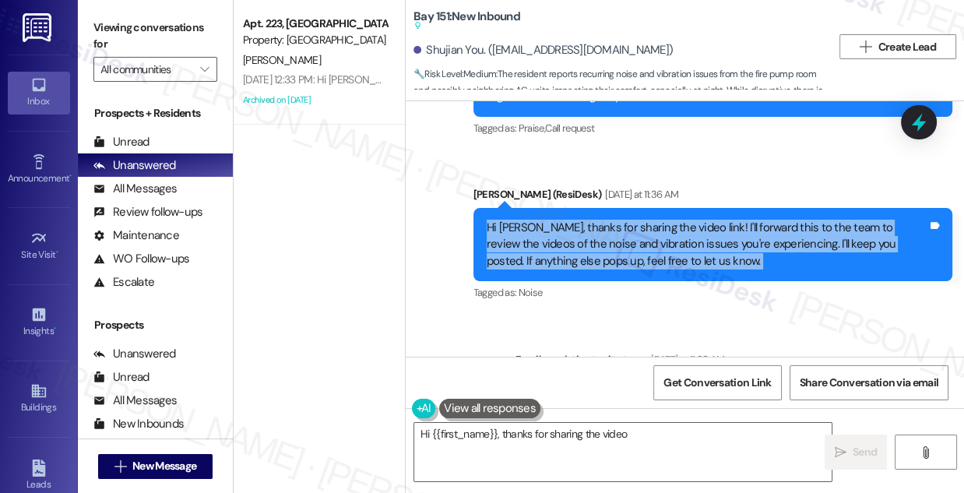 This screenshot has height=493, width=964. What do you see at coordinates (164, 465) in the screenshot?
I see `span: New Message` at bounding box center [164, 465].